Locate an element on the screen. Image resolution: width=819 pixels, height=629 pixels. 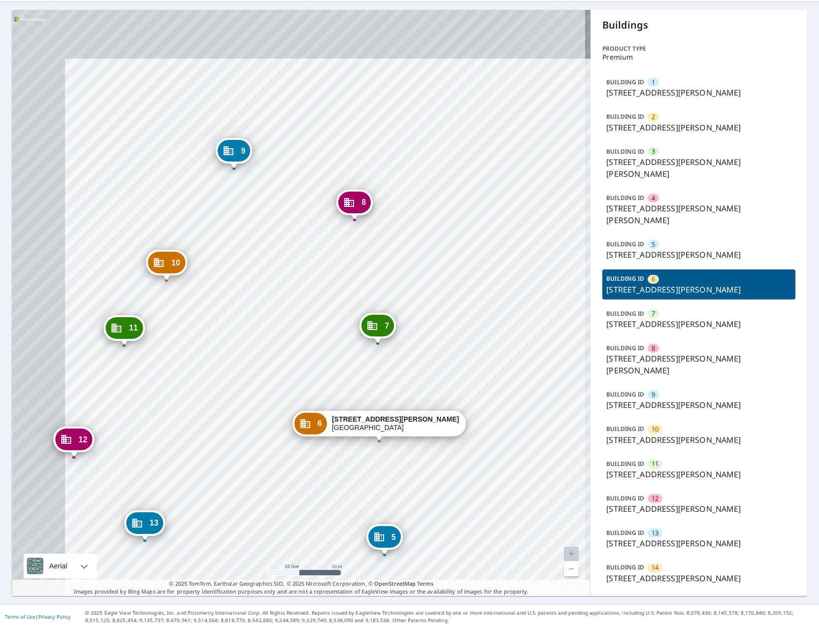
a: Terms of Use is located at coordinates (20, 616).